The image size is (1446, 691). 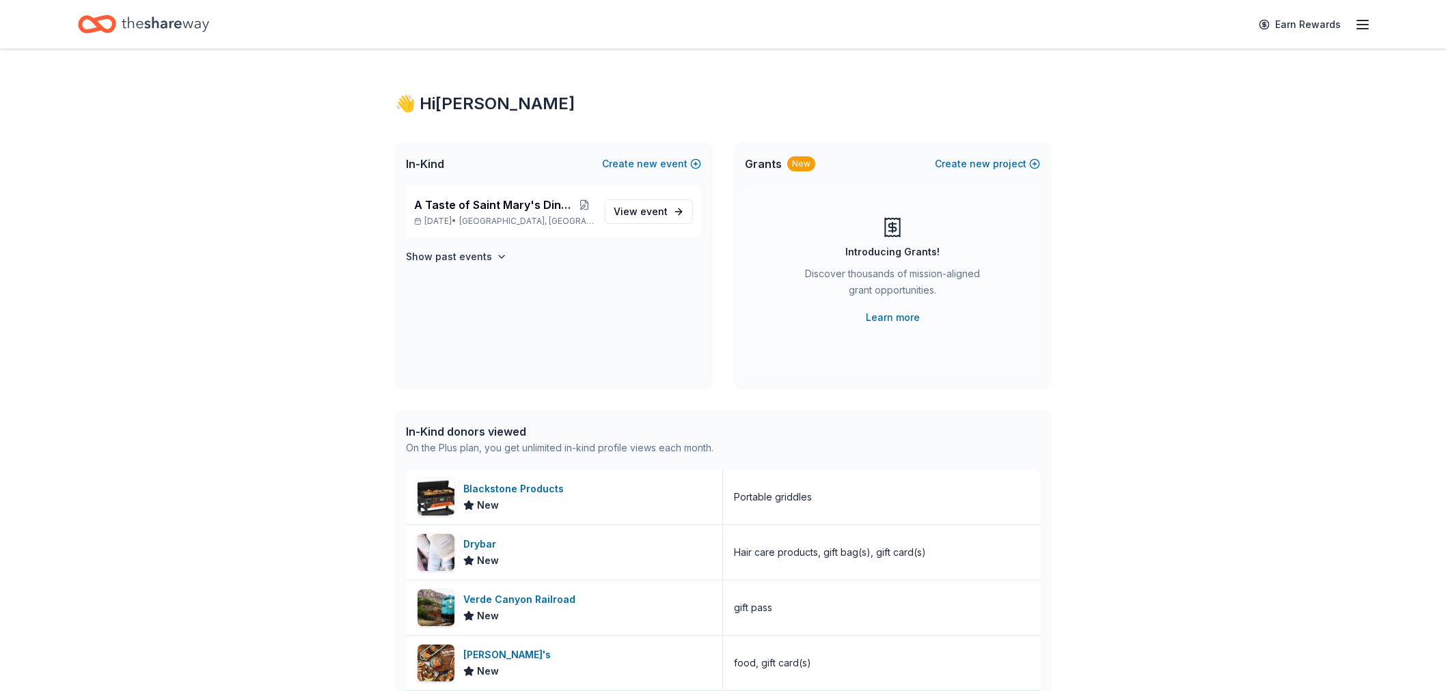 What do you see at coordinates (987, 164) in the screenshot?
I see `button: Createnewproject` at bounding box center [987, 164].